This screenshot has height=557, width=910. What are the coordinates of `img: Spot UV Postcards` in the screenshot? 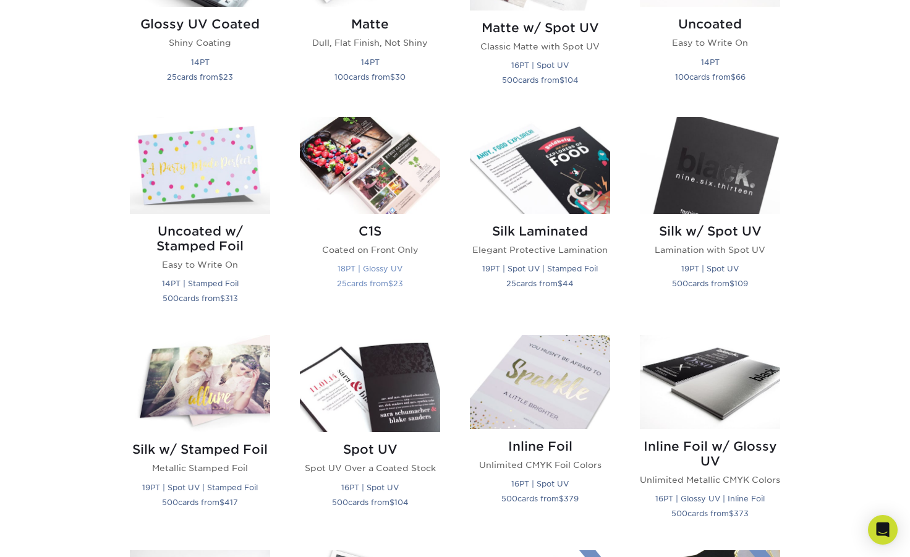 It's located at (370, 383).